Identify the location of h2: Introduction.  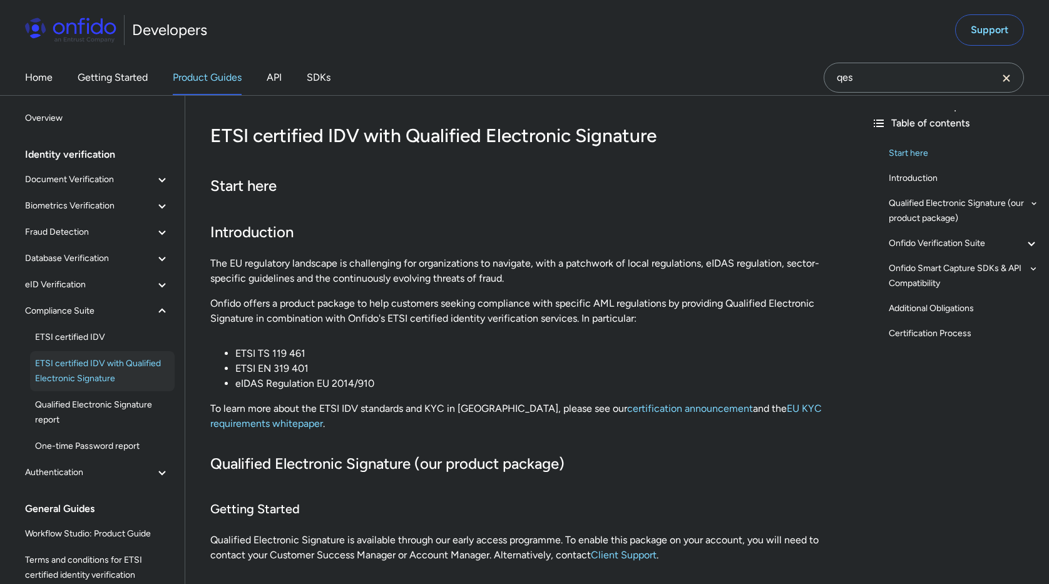
(523, 233).